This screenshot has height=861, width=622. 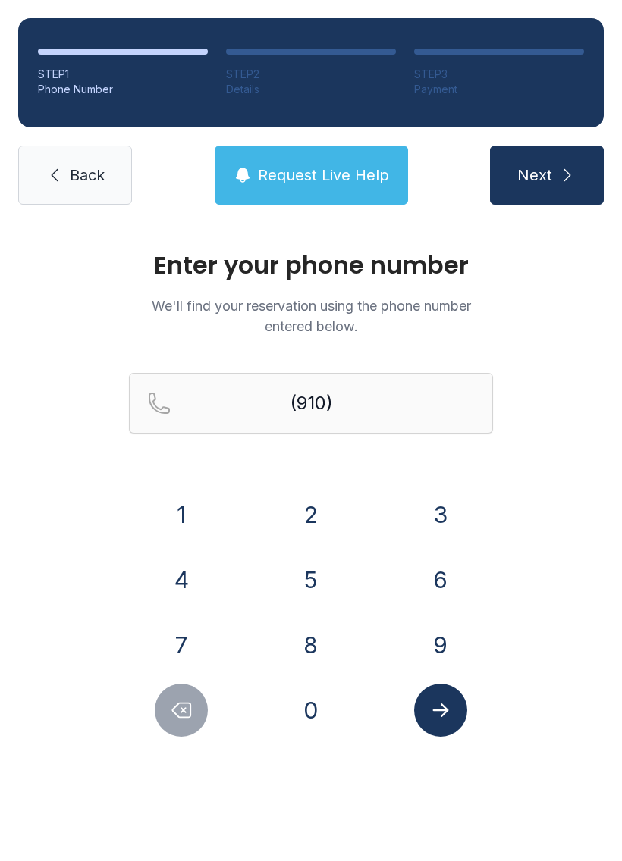 I want to click on button: 0, so click(x=311, y=710).